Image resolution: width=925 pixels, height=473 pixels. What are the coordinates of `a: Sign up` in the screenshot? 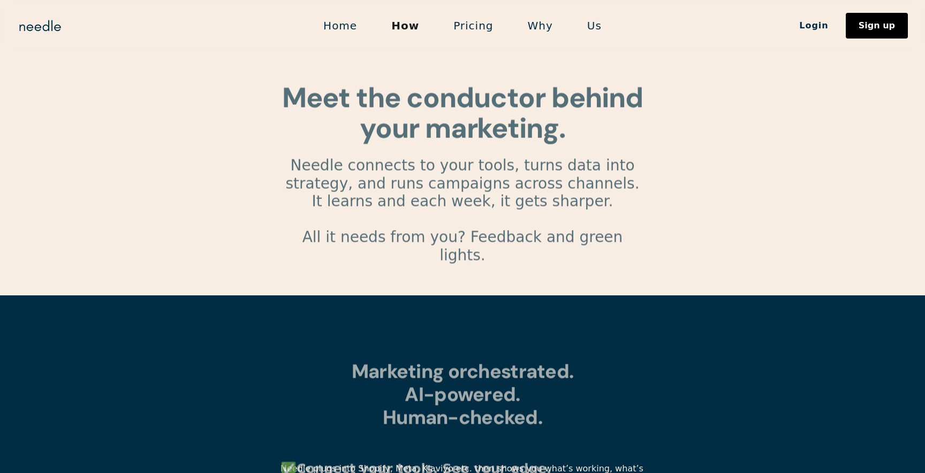 It's located at (877, 26).